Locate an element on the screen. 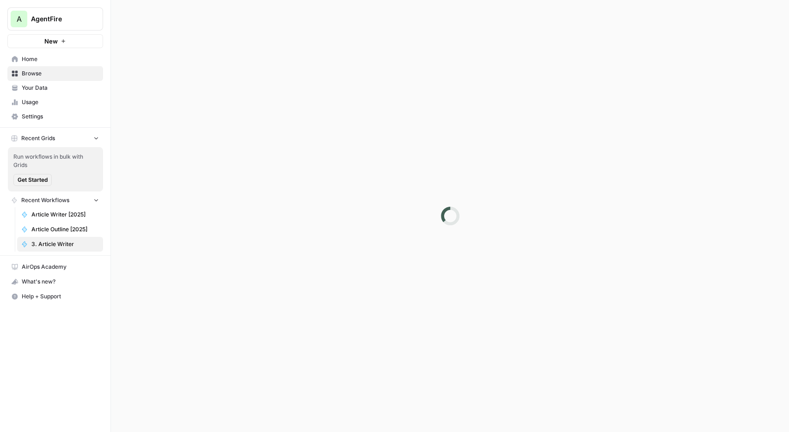 This screenshot has height=432, width=789. button: Help + Support is located at coordinates (55, 296).